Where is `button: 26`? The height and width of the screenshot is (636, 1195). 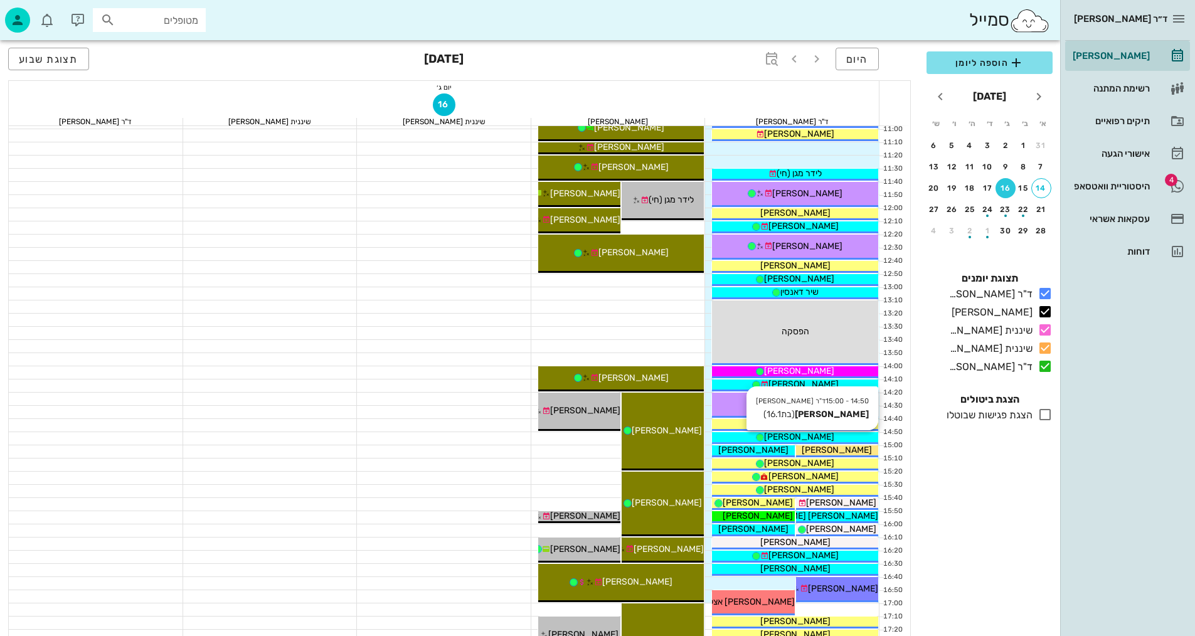 button: 26 is located at coordinates (953, 210).